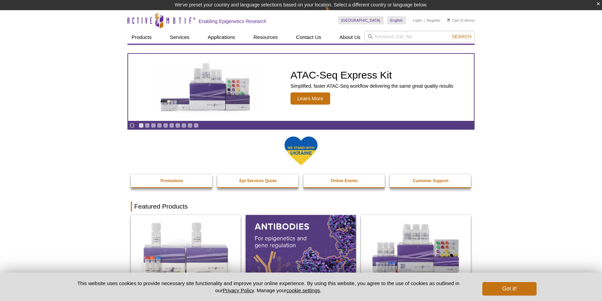 This screenshot has width=602, height=301. What do you see at coordinates (462, 37) in the screenshot?
I see `button: Search` at bounding box center [462, 37].